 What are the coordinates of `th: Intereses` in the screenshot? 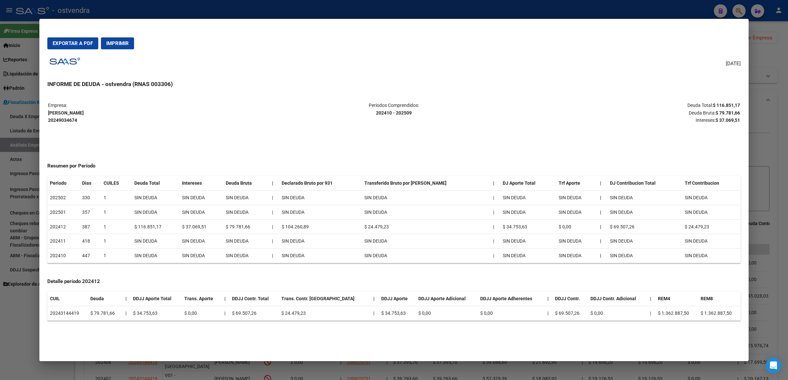 It's located at (201, 183).